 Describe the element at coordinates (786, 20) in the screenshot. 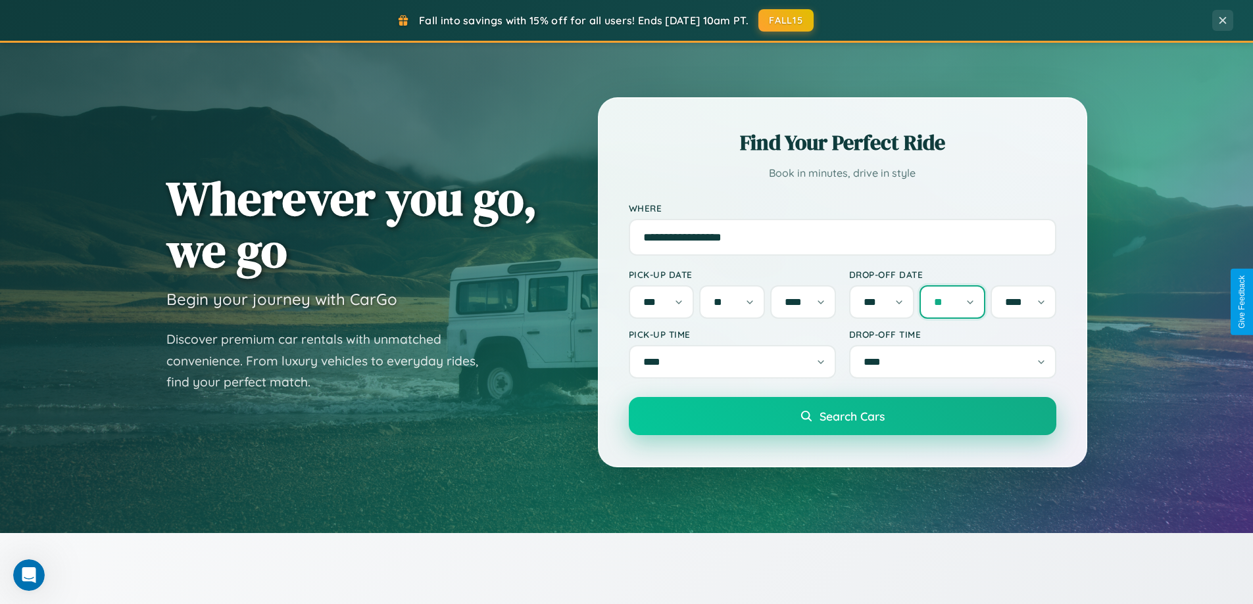

I see `button: FALL15` at that location.